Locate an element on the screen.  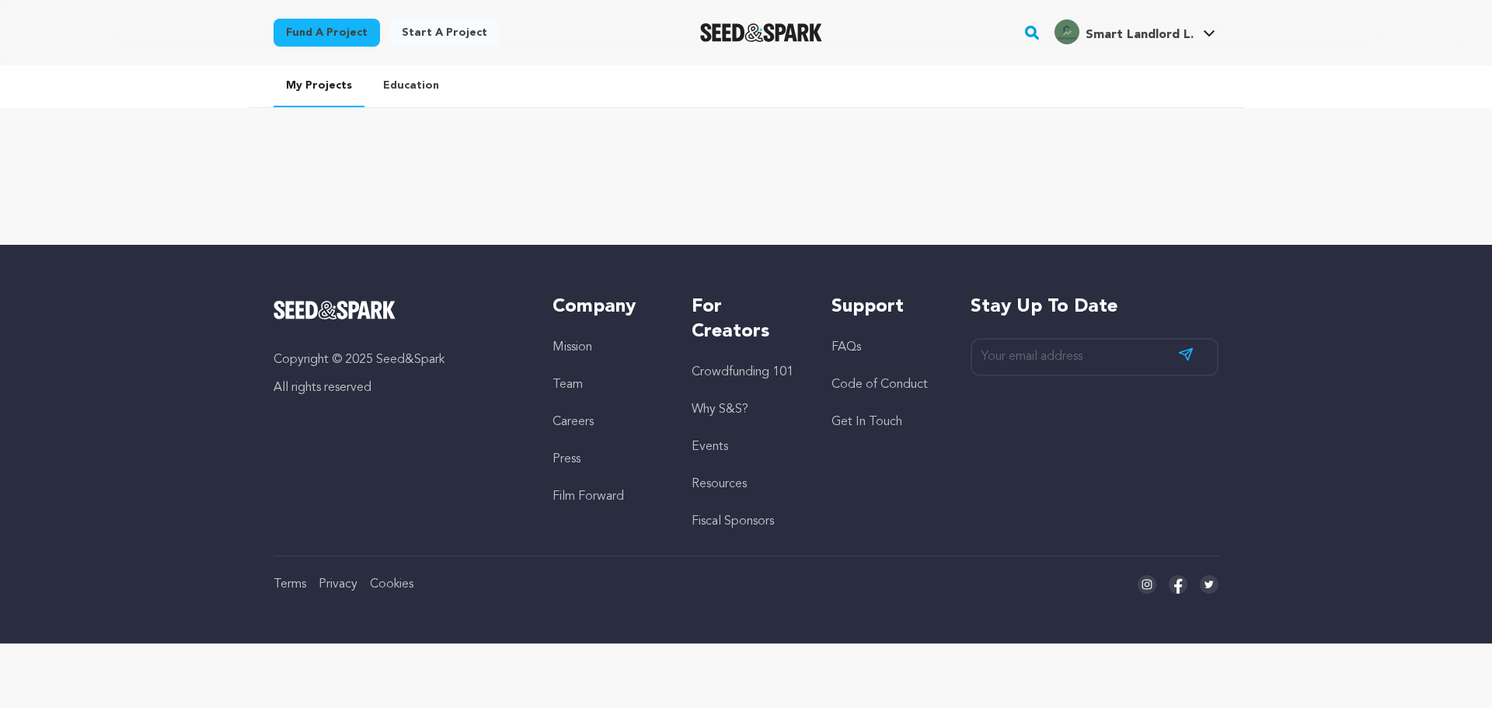
a: Fund a project is located at coordinates (326, 33).